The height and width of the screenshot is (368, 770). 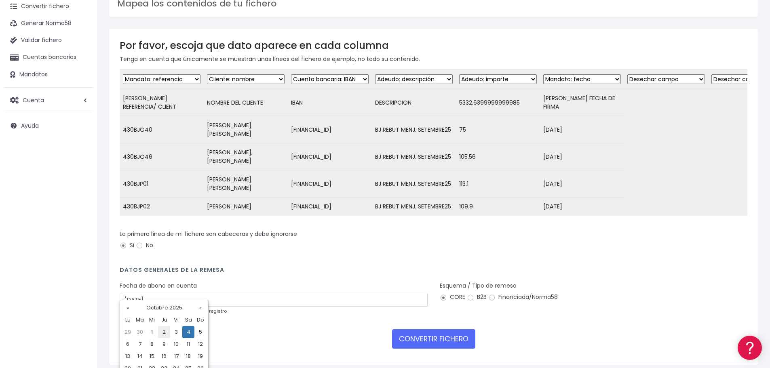 I want to click on h3: Por favor, escoja que dato aparece en cada columna, so click(x=434, y=45).